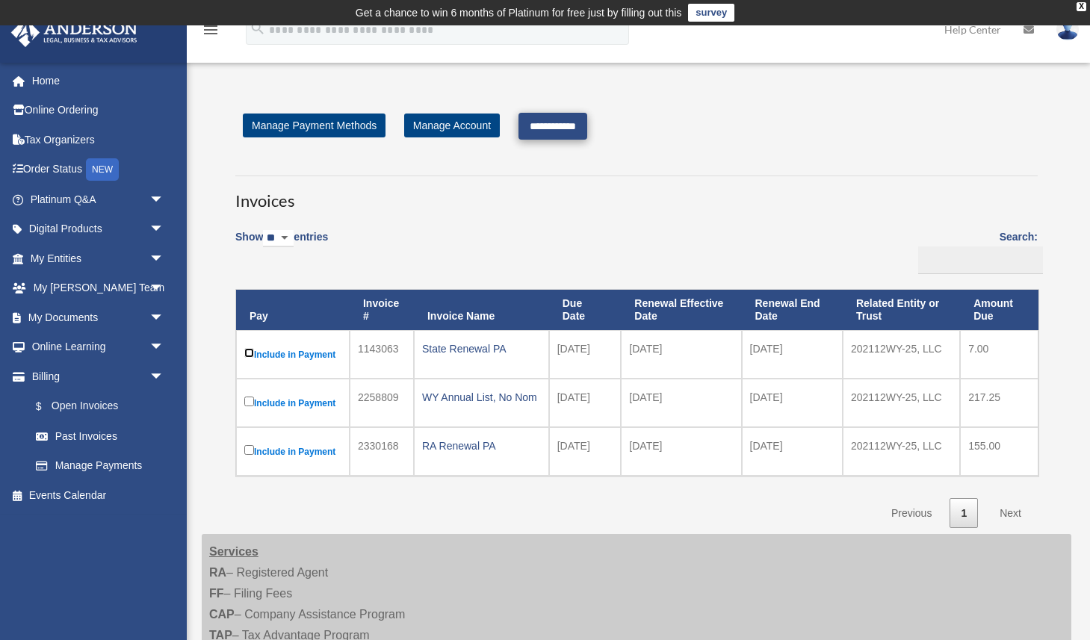 The image size is (1090, 640). I want to click on strong: RA, so click(217, 572).